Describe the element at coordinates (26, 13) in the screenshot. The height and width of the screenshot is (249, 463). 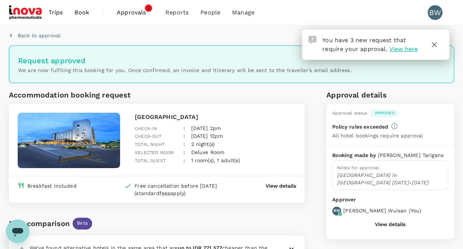
I see `img: iNova Pharmaceuticals` at that location.